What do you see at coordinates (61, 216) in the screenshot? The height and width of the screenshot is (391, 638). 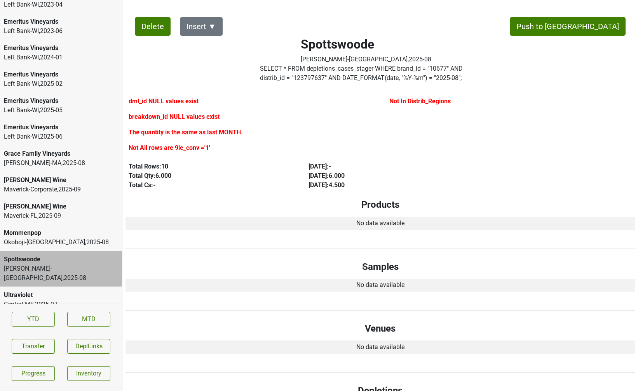 I see `div: Maverick-FL , 2025 - 09` at bounding box center [61, 216].